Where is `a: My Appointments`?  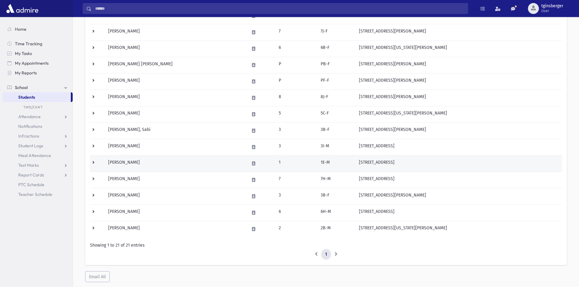
a: My Appointments is located at coordinates (37, 63).